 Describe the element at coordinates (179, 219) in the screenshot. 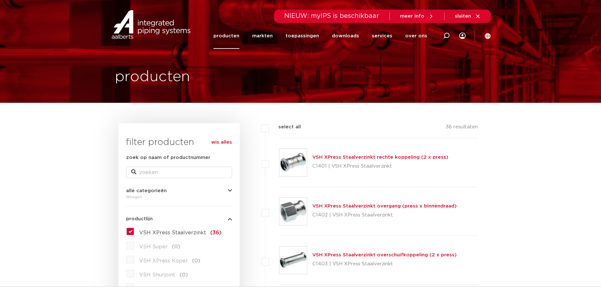

I see `button: productlijn` at that location.